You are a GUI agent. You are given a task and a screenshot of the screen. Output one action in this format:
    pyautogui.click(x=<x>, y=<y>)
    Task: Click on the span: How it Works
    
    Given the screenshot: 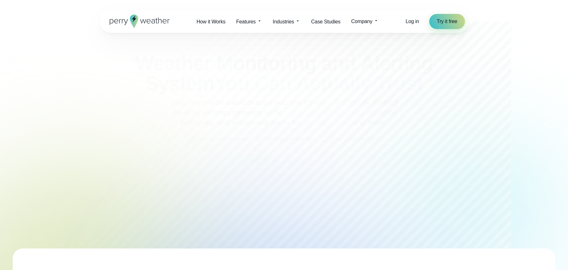 What is the action you would take?
    pyautogui.click(x=211, y=22)
    